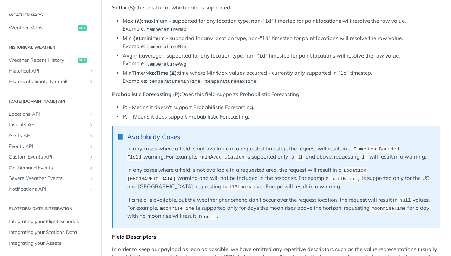 Image resolution: width=451 pixels, height=256 pixels. I want to click on h2: Weather Maps, so click(51, 15).